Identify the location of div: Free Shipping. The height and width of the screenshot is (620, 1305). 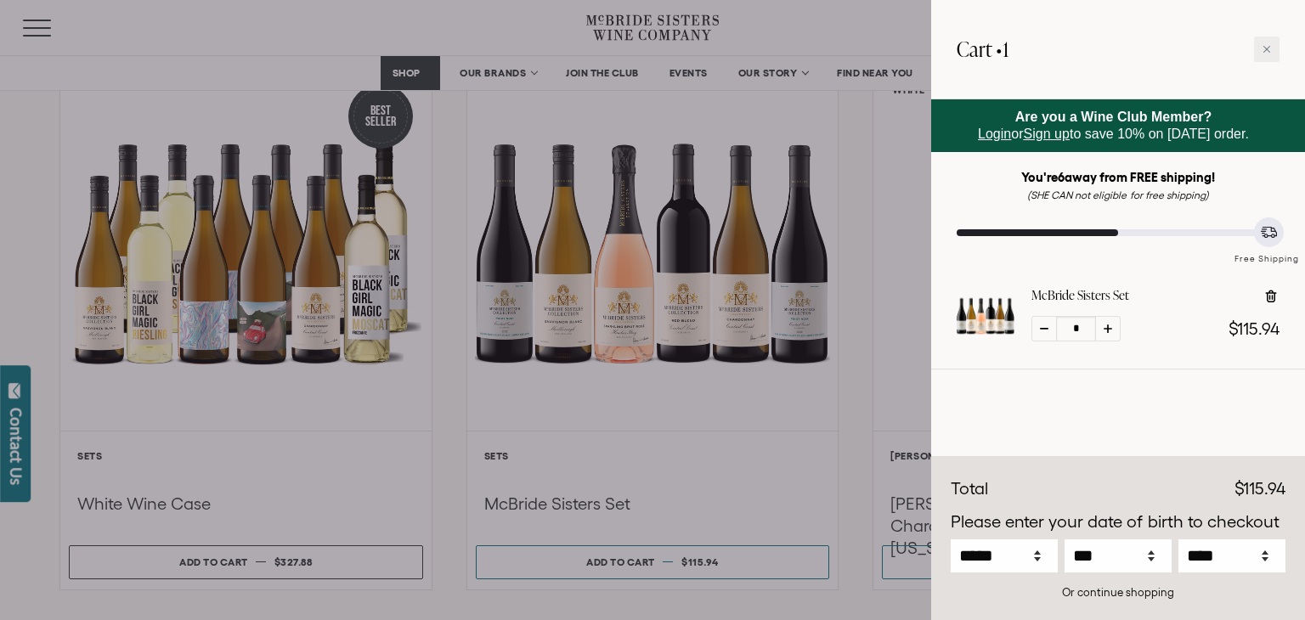
(1267, 251).